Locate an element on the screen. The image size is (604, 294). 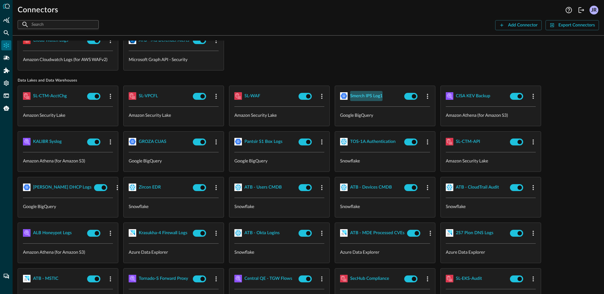
button: KALIBR Syslog is located at coordinates (47, 142).